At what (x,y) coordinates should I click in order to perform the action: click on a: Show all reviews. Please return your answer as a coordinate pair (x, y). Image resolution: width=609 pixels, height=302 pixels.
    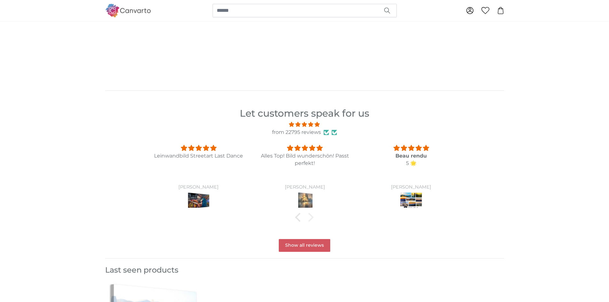
    Looking at the image, I should click on (304, 245).